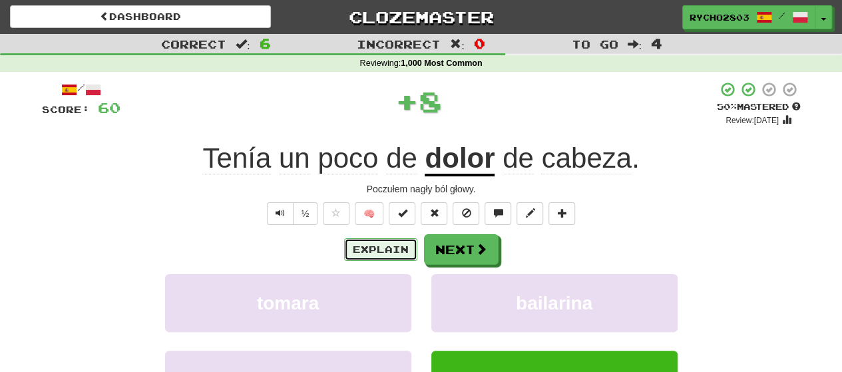 This screenshot has width=842, height=372. Describe the element at coordinates (726, 106) in the screenshot. I see `span: 50 %` at that location.